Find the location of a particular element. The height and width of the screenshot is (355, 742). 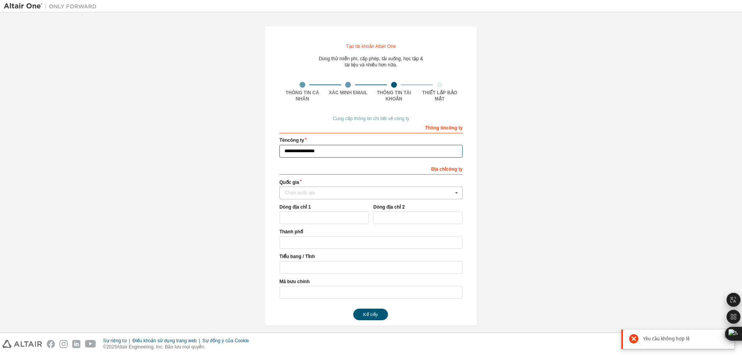

font: Thành phố is located at coordinates (291, 232).